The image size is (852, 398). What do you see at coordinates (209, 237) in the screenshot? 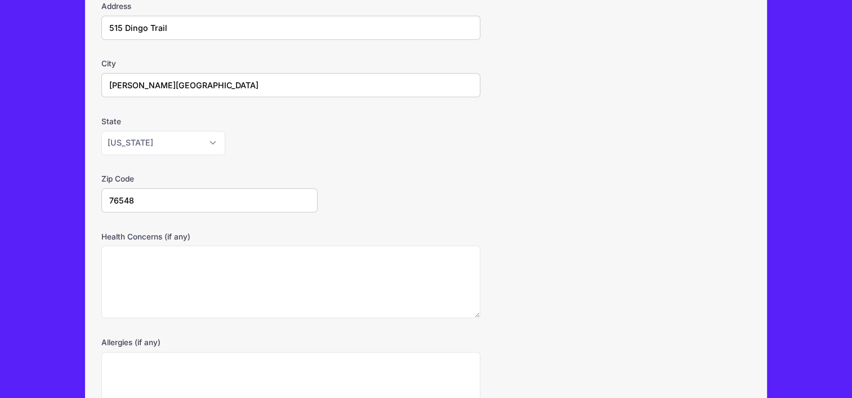
I see `label: Health Concerns (if any)` at bounding box center [209, 237].